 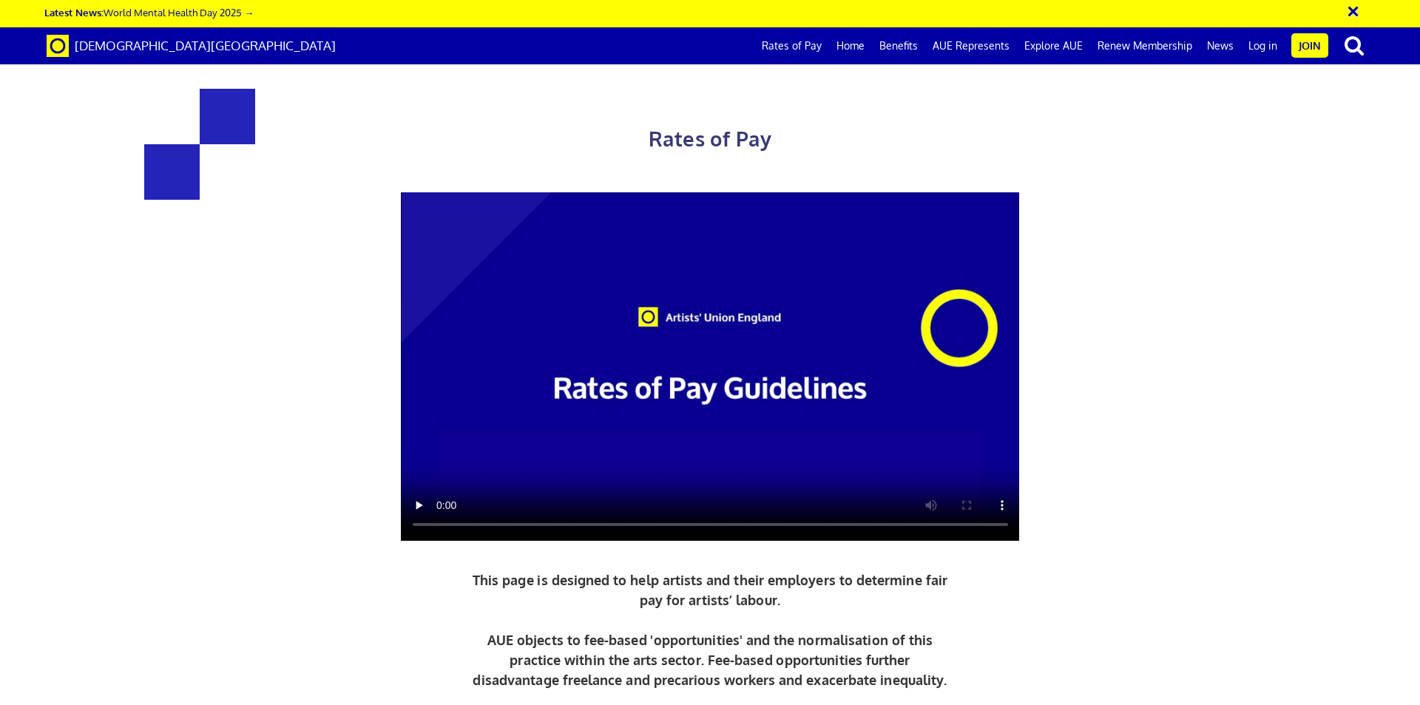 What do you see at coordinates (791, 46) in the screenshot?
I see `a: Rates of Pay` at bounding box center [791, 46].